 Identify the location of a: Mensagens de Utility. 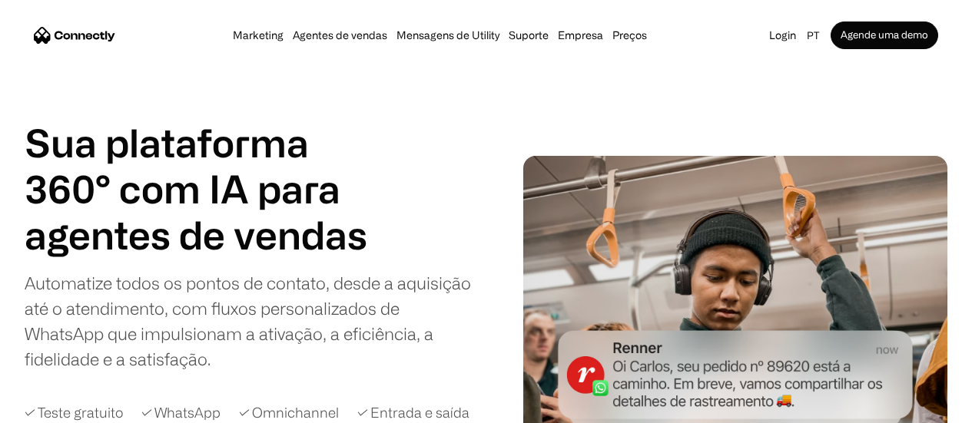
(448, 35).